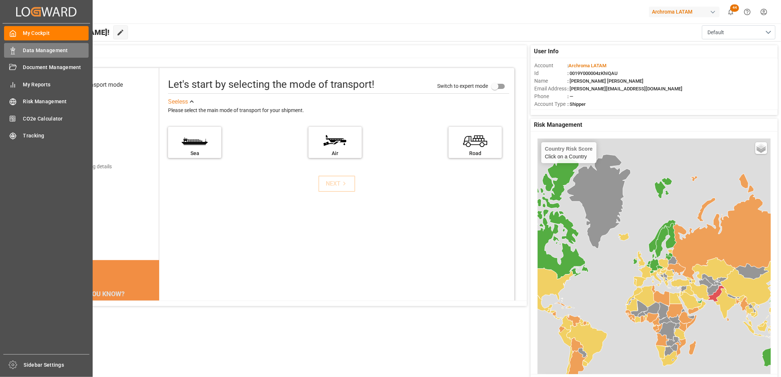  Describe the element at coordinates (337, 184) in the screenshot. I see `button: NEXT` at that location.